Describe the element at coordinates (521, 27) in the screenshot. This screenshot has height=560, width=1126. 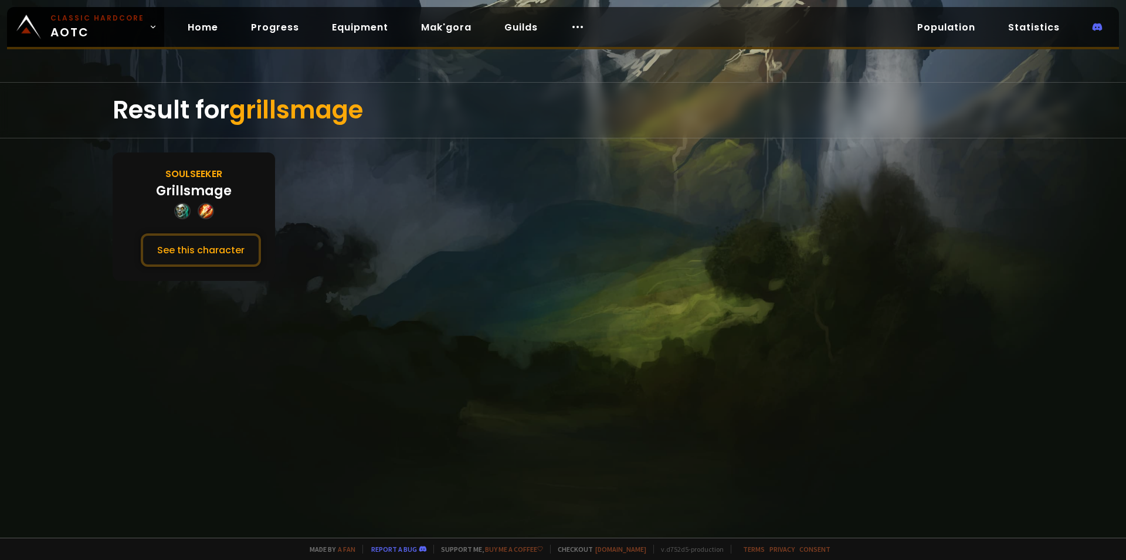
I see `a: Guilds` at that location.